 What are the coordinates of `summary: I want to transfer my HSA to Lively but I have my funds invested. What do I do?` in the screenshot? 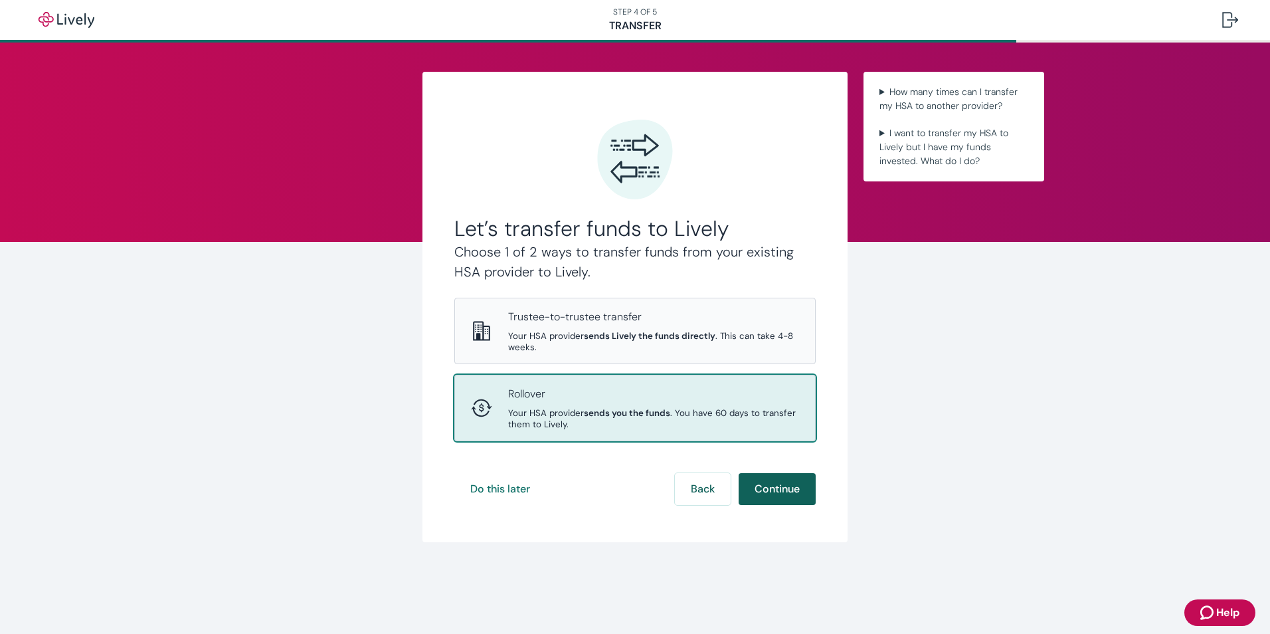 It's located at (954, 147).